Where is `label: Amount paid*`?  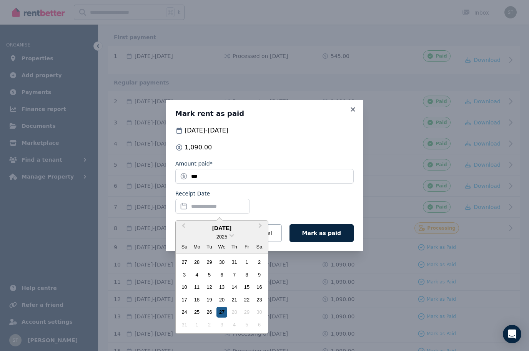
label: Amount paid* is located at coordinates (194, 164).